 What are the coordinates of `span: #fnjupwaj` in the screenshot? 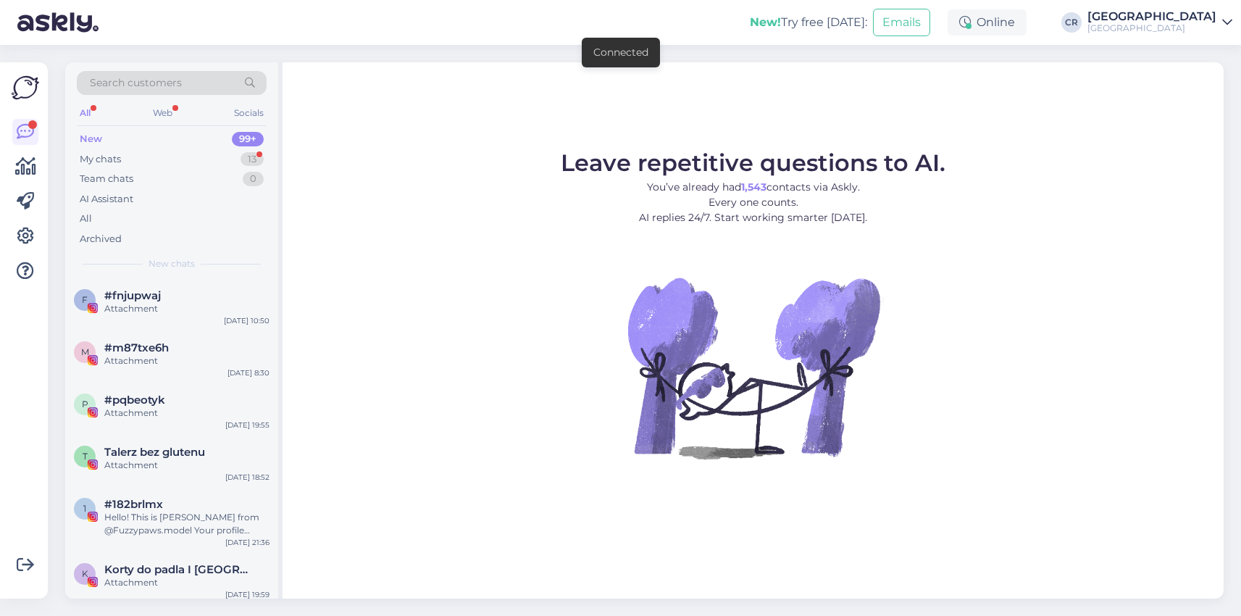 It's located at (133, 296).